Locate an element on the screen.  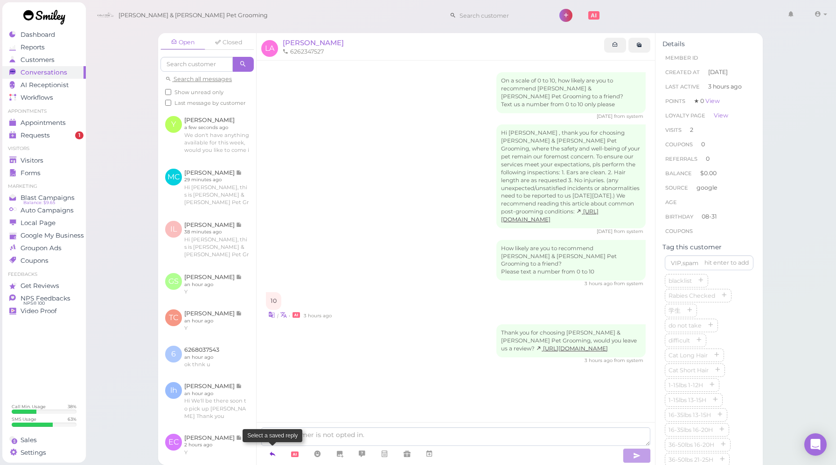
span: Settings is located at coordinates (33, 453).